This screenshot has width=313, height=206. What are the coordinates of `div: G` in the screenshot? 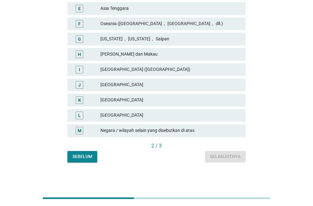 It's located at (79, 39).